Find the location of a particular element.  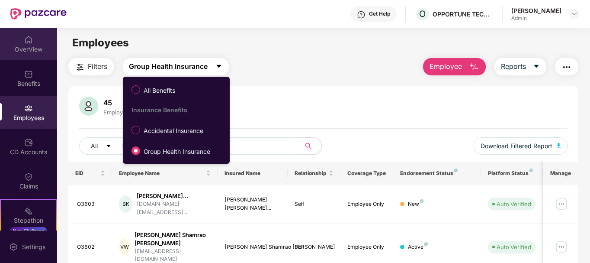

span: Employee Name is located at coordinates (161, 173).